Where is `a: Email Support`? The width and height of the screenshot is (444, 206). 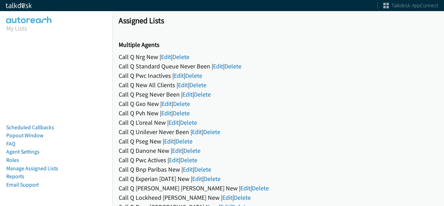 a: Email Support is located at coordinates (23, 184).